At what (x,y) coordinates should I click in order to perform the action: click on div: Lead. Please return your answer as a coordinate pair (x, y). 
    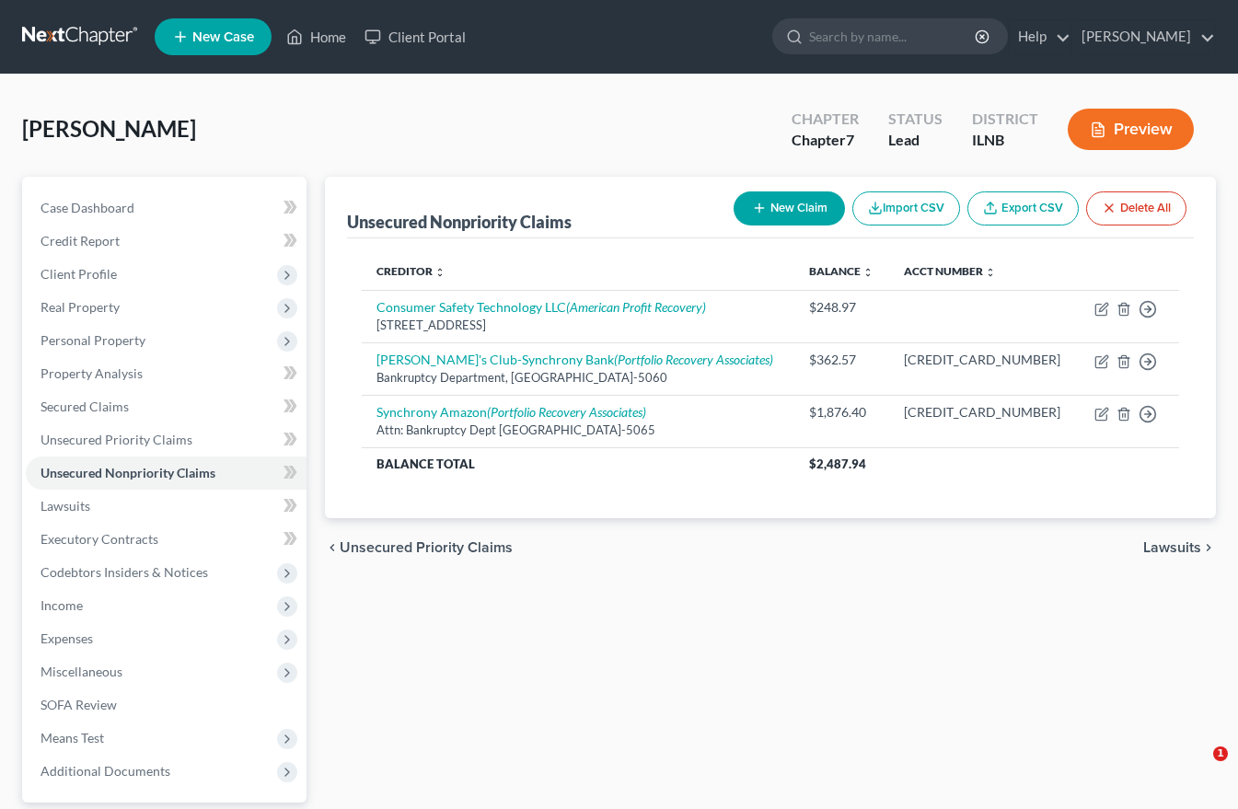
    Looking at the image, I should click on (915, 140).